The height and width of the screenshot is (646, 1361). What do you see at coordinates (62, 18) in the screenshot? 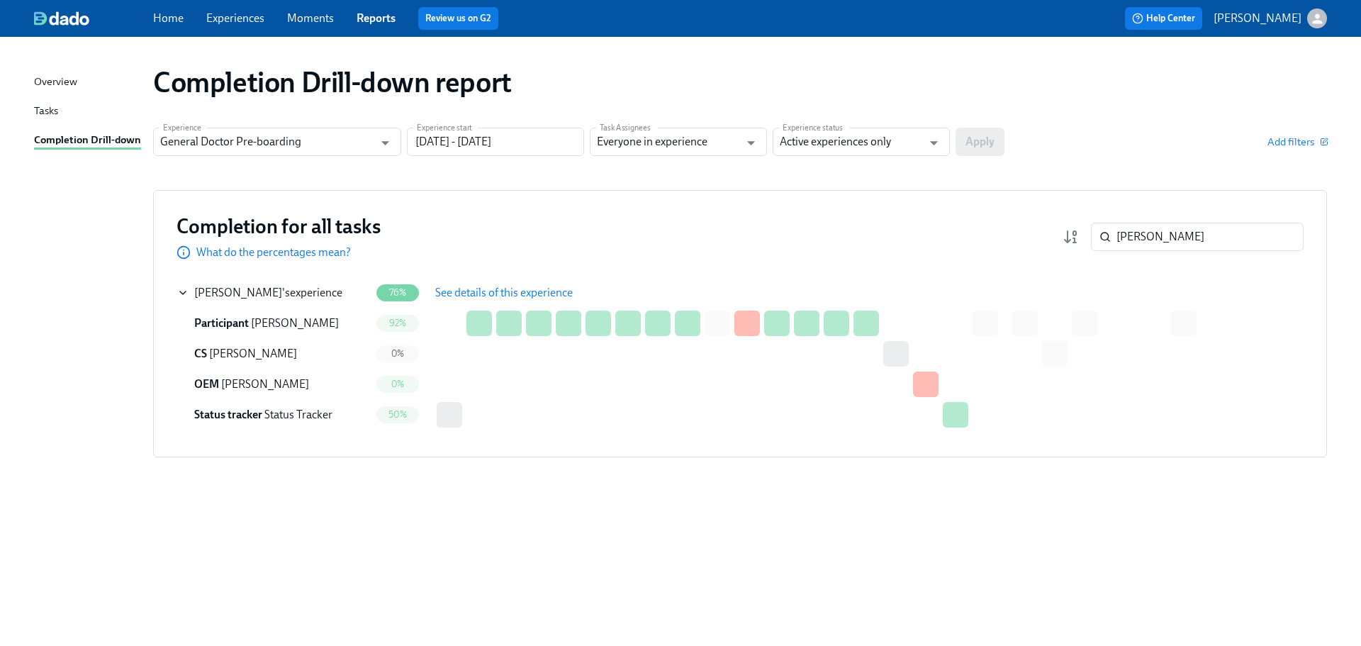
I see `img: dado` at bounding box center [62, 18].